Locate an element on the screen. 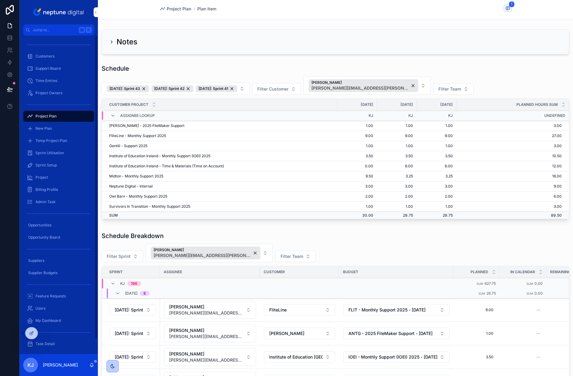 The height and width of the screenshot is (376, 573). td: 16.00 is located at coordinates (513, 176).